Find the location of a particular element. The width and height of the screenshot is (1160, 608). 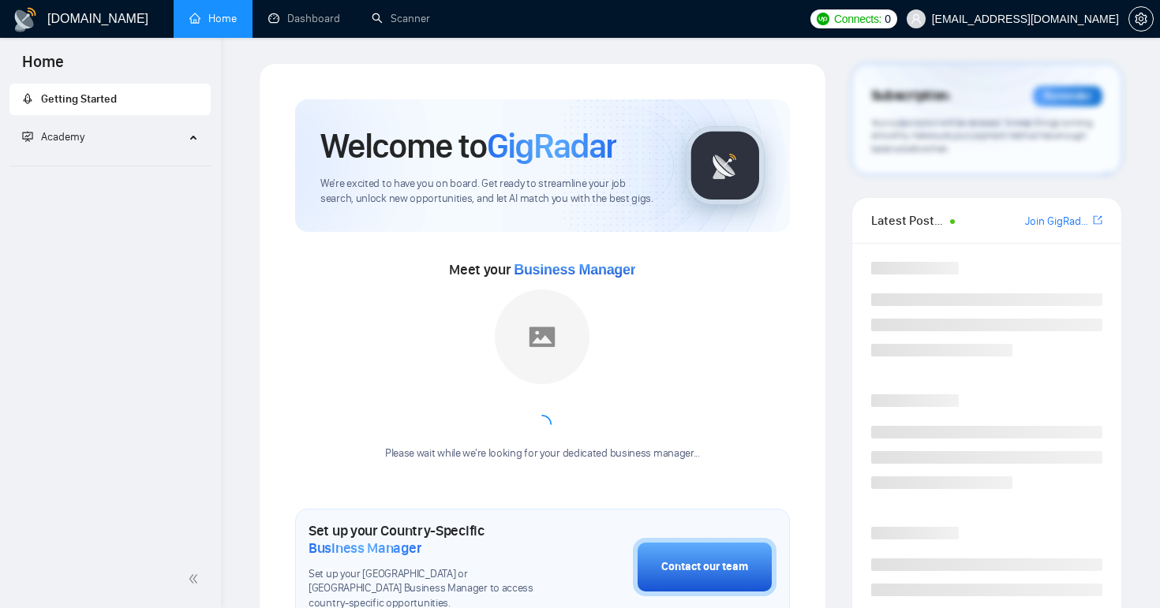

span: Home is located at coordinates (43, 67).